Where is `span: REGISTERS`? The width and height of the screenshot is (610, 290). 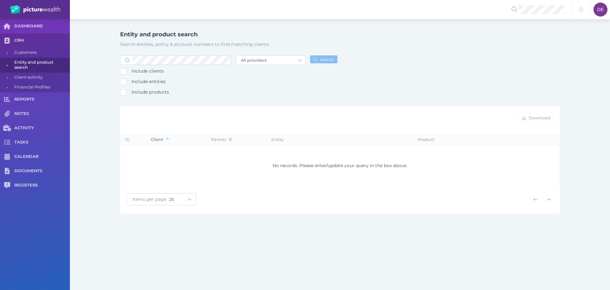
span: REGISTERS is located at coordinates (42, 185).